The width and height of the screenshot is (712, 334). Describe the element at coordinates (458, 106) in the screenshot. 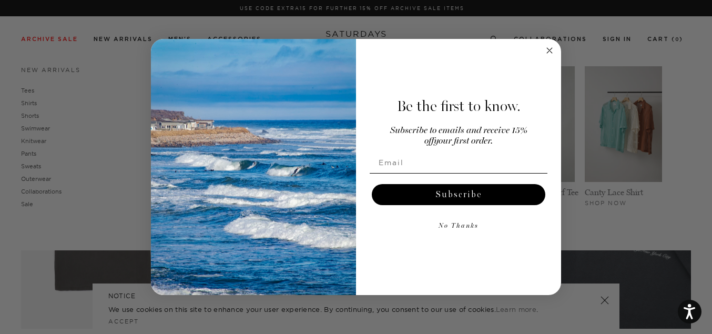

I see `span: Be the first to know.` at that location.